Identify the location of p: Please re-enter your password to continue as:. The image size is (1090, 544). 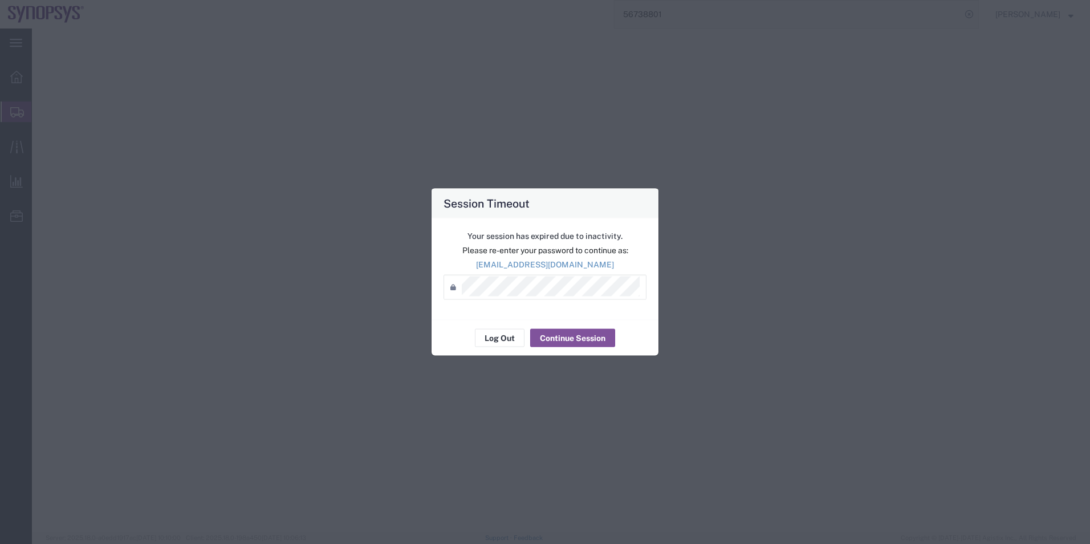
(545, 250).